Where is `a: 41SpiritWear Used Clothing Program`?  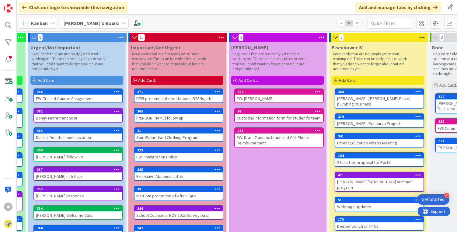
a: 41SpiritWear Used Clothing Program is located at coordinates (178, 135).